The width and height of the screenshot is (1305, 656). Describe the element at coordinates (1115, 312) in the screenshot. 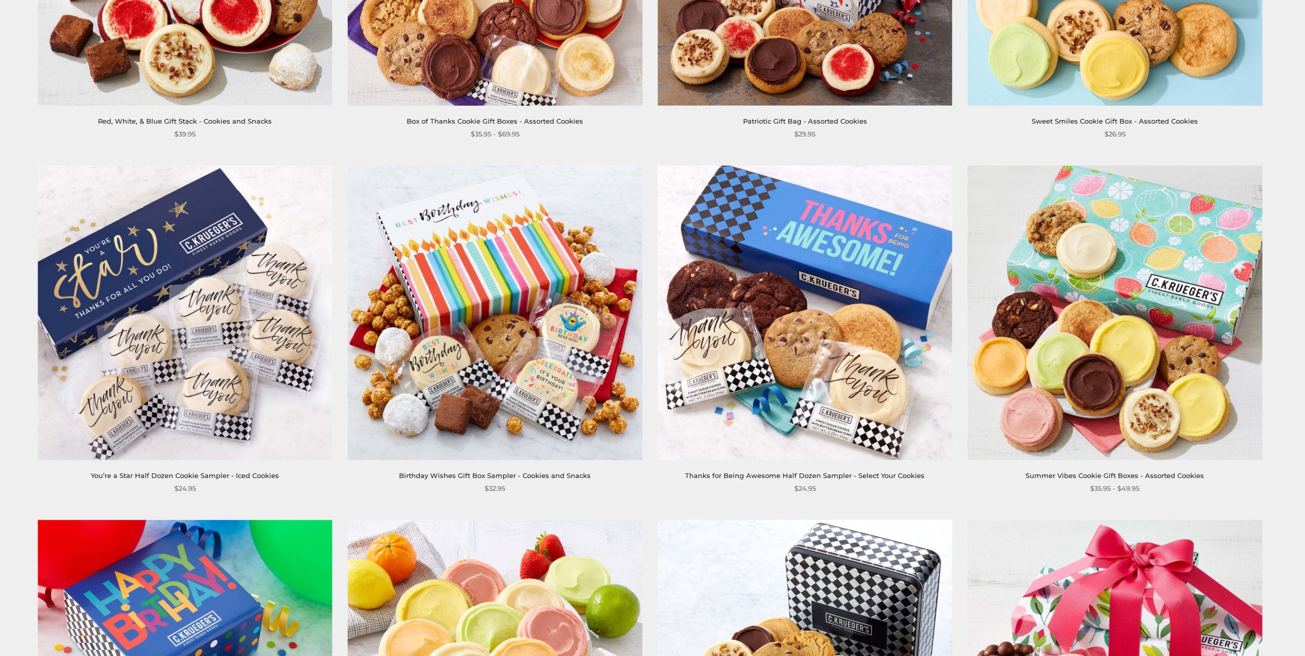

I see `img: Summer Vibes Cookie Gift Boxes - Assorted Cookies` at that location.